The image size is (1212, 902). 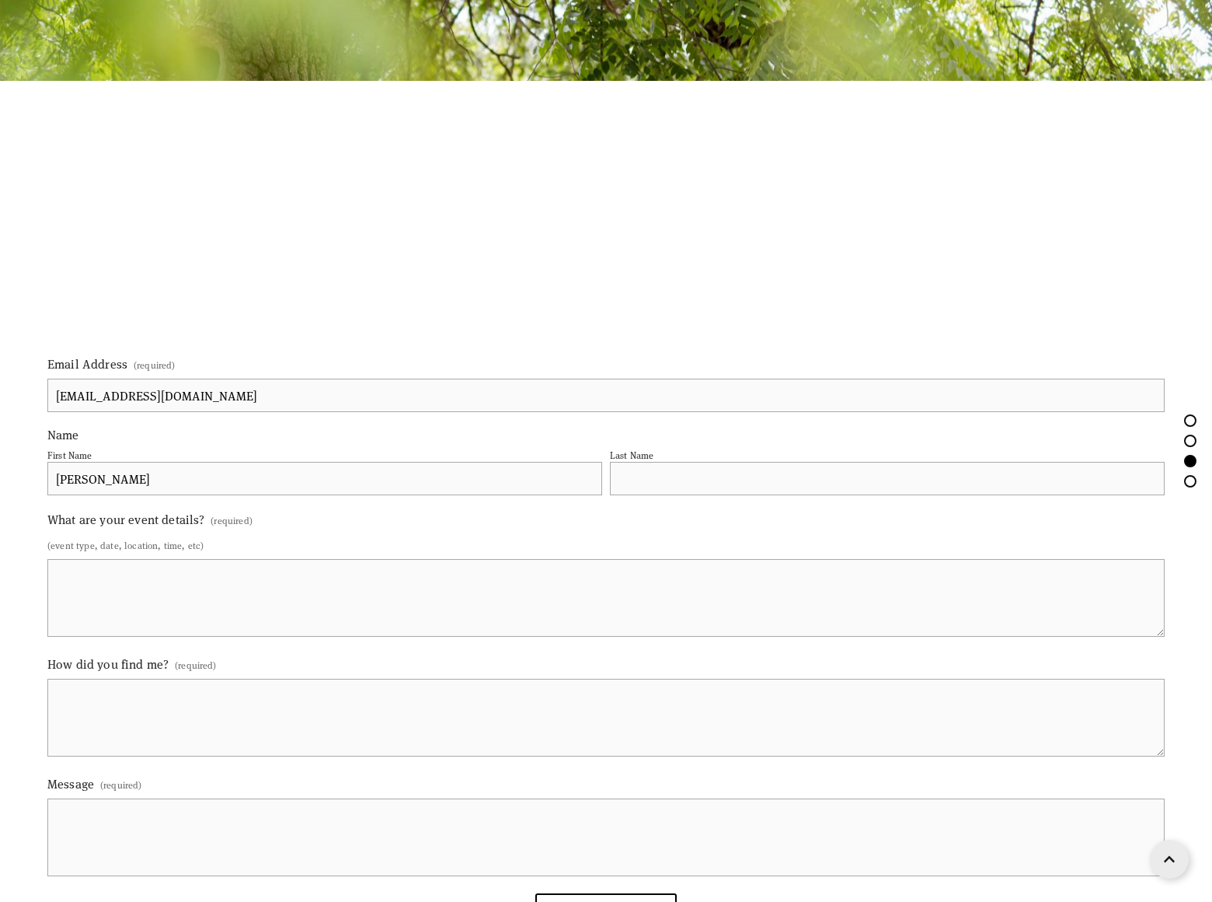 What do you see at coordinates (70, 455) in the screenshot?
I see `div: First Name` at bounding box center [70, 455].